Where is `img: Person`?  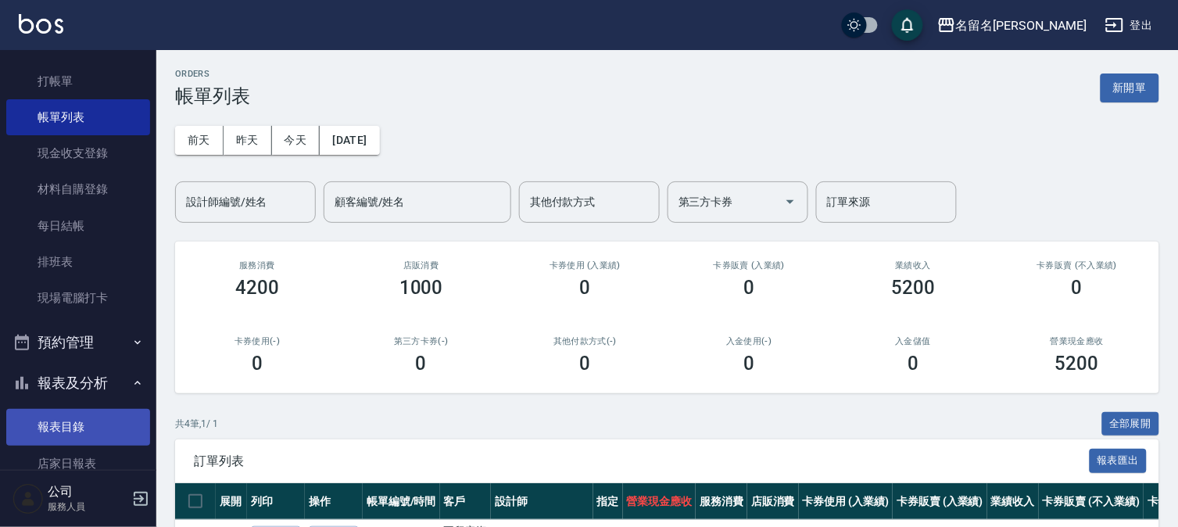
img: Person is located at coordinates (28, 499).